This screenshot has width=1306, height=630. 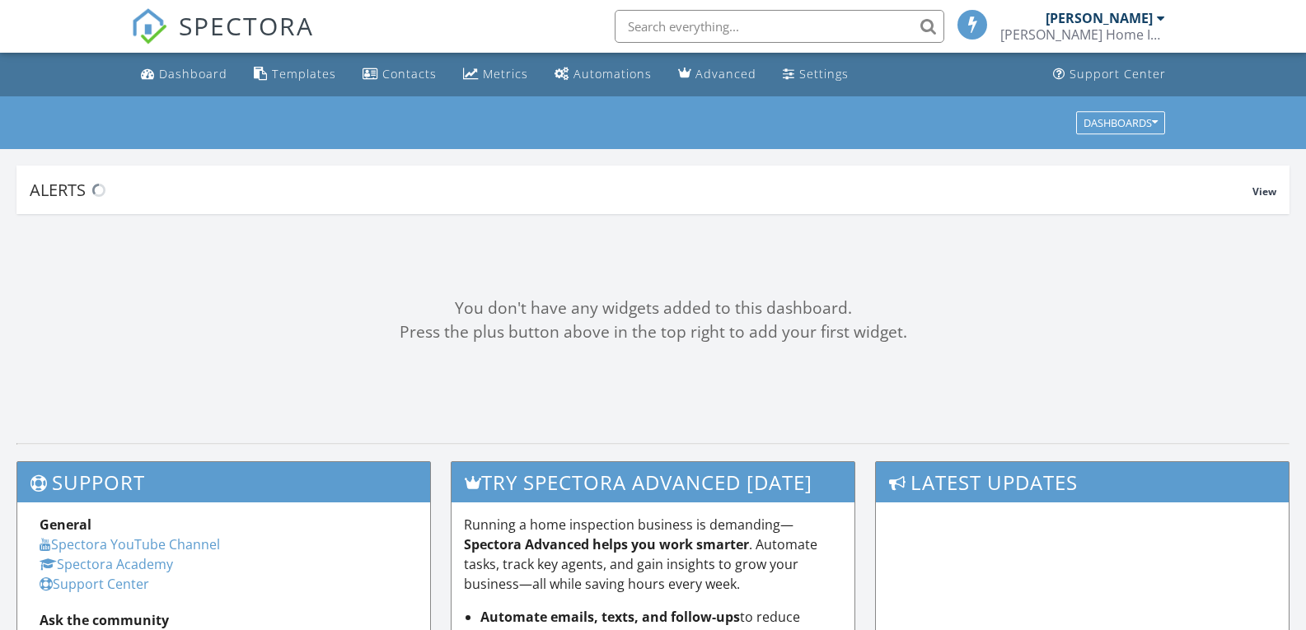 What do you see at coordinates (1082, 482) in the screenshot?
I see `h3: Latest Updates` at bounding box center [1082, 482].